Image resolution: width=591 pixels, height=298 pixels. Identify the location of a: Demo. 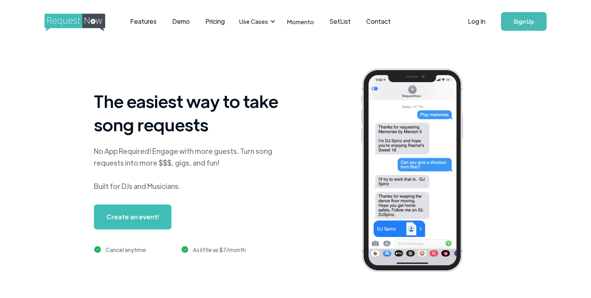
(181, 21).